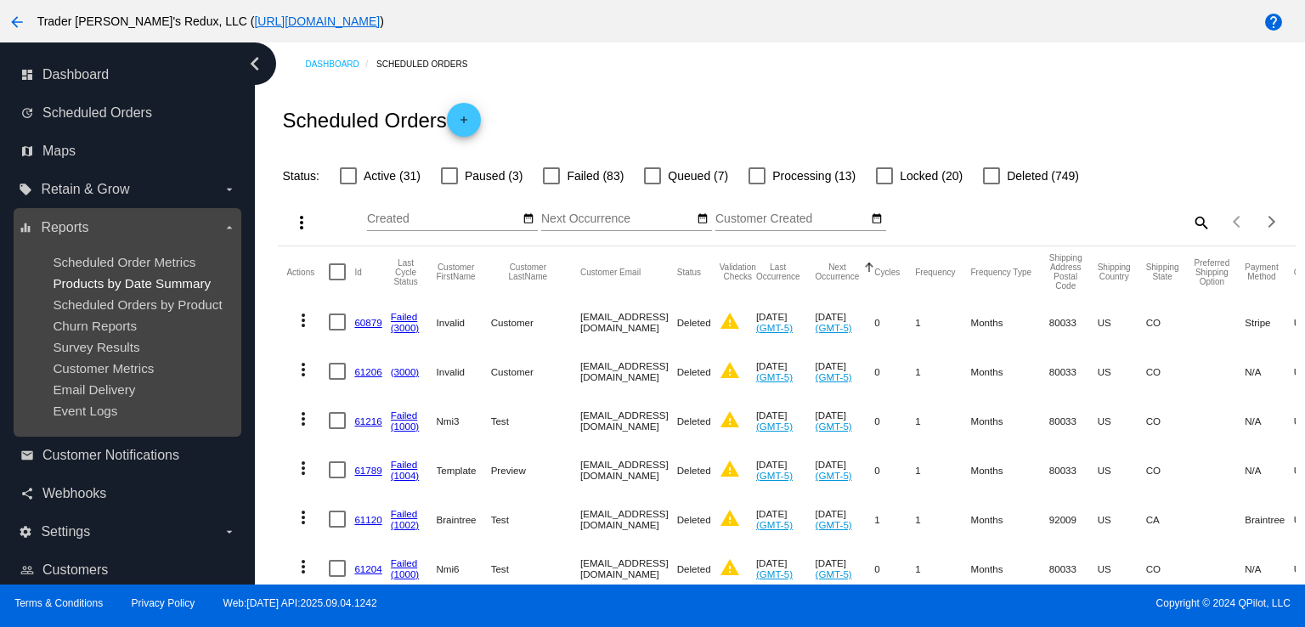 The width and height of the screenshot is (1305, 627). Describe the element at coordinates (17, 22) in the screenshot. I see `mat-icon: arrow_back` at that location.